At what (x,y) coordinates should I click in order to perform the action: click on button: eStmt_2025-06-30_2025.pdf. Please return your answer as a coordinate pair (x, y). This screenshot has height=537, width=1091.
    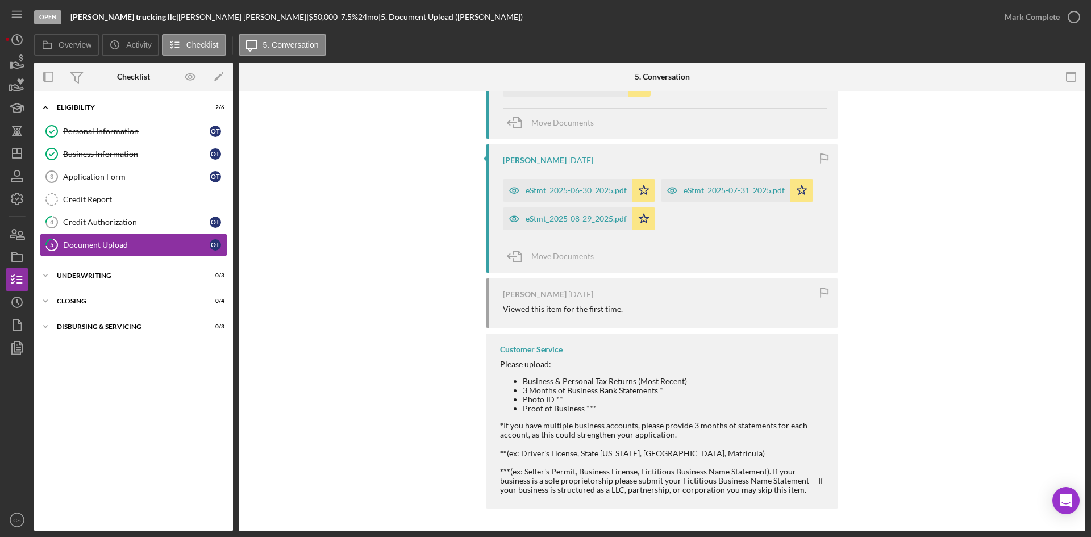
    Looking at the image, I should click on (579, 190).